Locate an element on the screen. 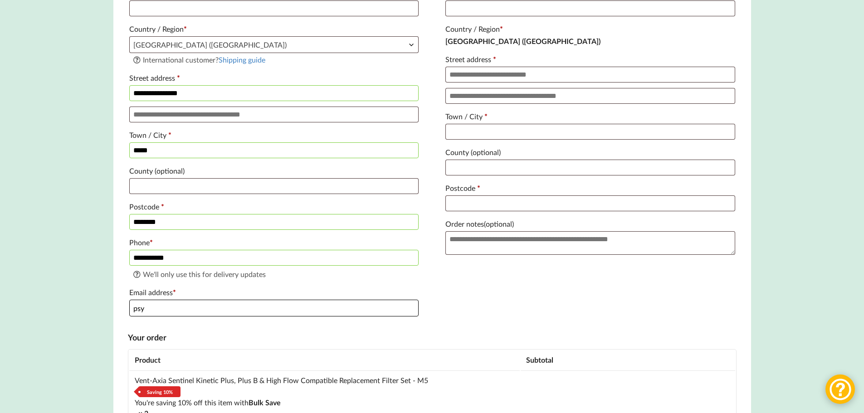  label: Phone is located at coordinates (274, 243).